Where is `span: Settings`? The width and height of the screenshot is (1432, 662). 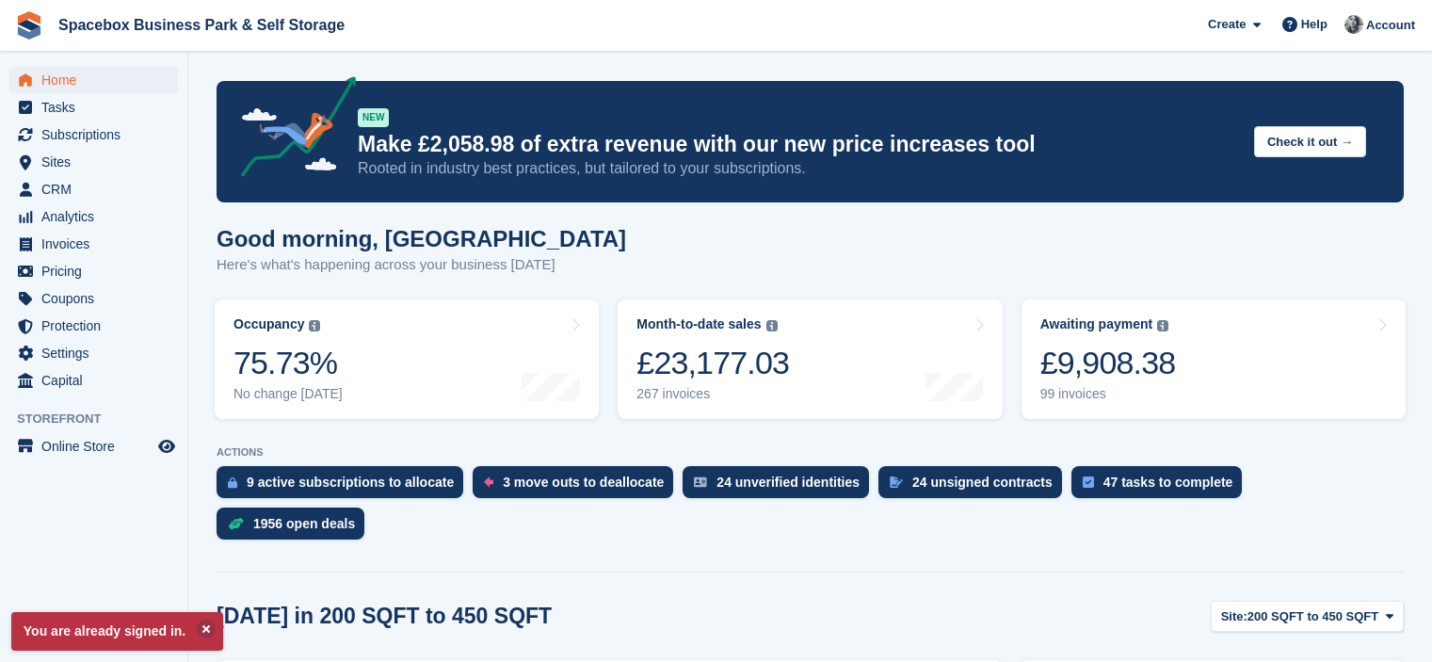
span: Settings is located at coordinates (98, 353).